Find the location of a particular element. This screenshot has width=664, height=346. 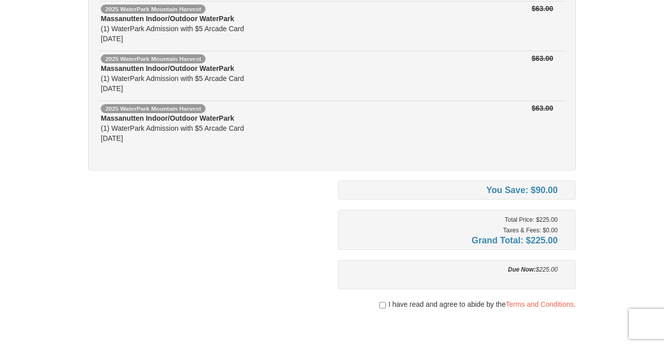

div: $225.00 is located at coordinates (451, 270).